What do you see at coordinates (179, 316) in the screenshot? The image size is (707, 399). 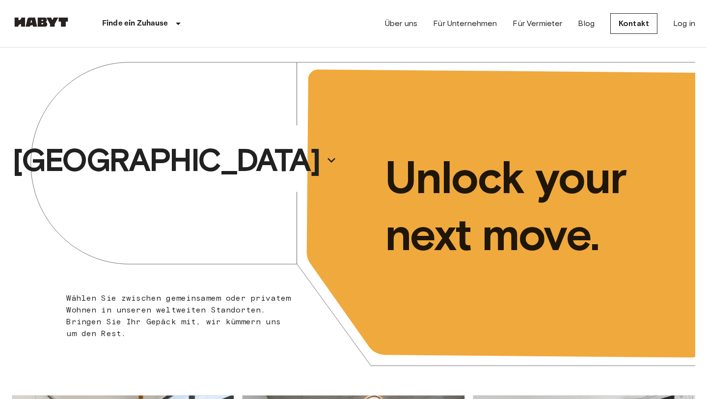 I see `p: Wählen Sie zwischen gemeinsamem oder privatem Wohnen in unseren weltweiten Standorten. Bringen Si...` at bounding box center [179, 316].